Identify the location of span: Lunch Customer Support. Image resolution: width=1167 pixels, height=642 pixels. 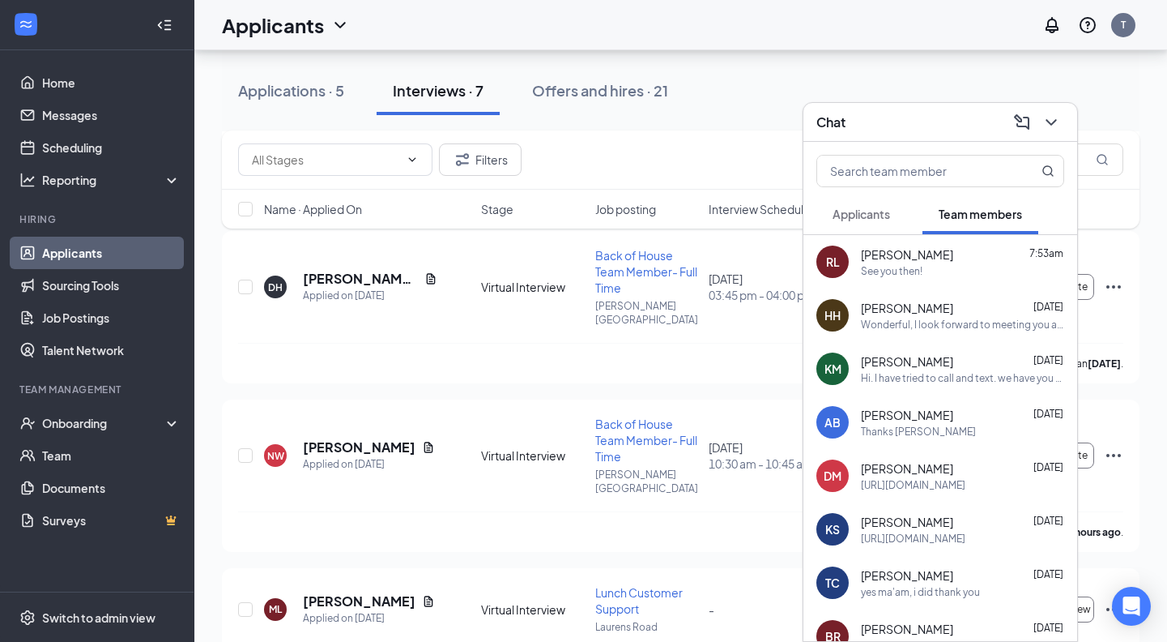
(639, 600).